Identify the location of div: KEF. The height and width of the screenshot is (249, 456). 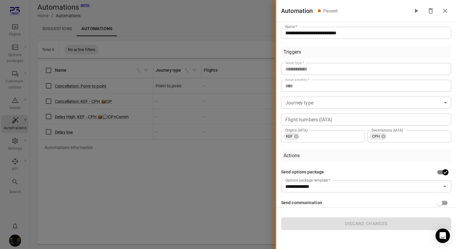
(291, 137).